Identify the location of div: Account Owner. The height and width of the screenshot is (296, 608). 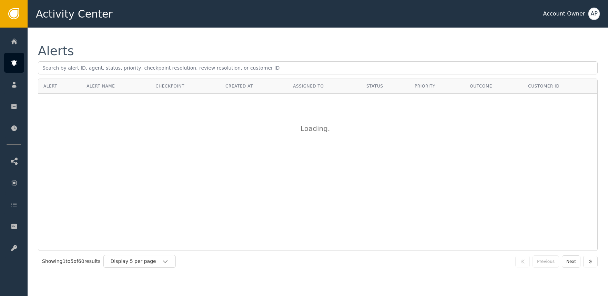
(564, 14).